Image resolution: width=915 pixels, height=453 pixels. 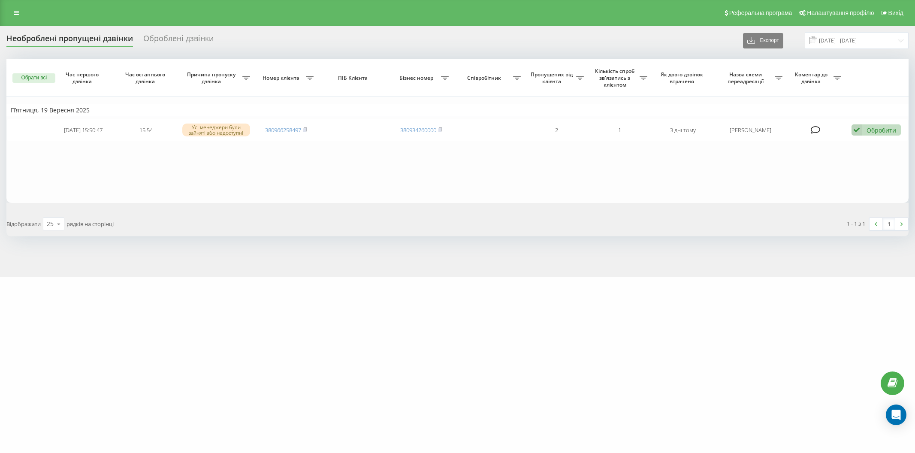 I want to click on span: Номер клієнта, so click(x=282, y=78).